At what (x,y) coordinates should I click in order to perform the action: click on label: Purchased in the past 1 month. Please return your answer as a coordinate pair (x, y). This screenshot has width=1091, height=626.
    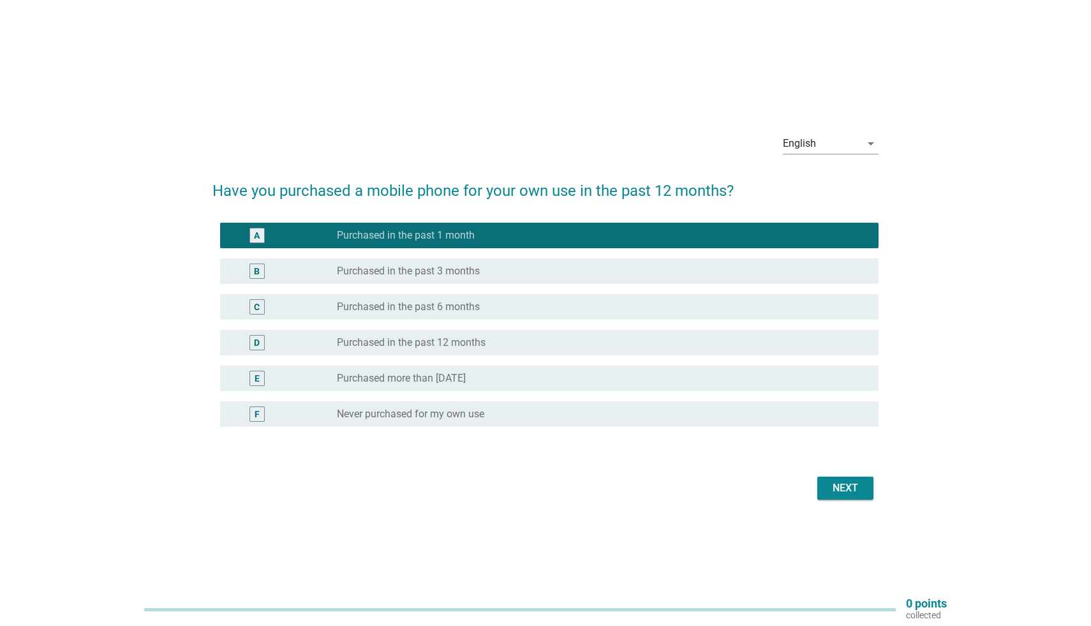
    Looking at the image, I should click on (406, 235).